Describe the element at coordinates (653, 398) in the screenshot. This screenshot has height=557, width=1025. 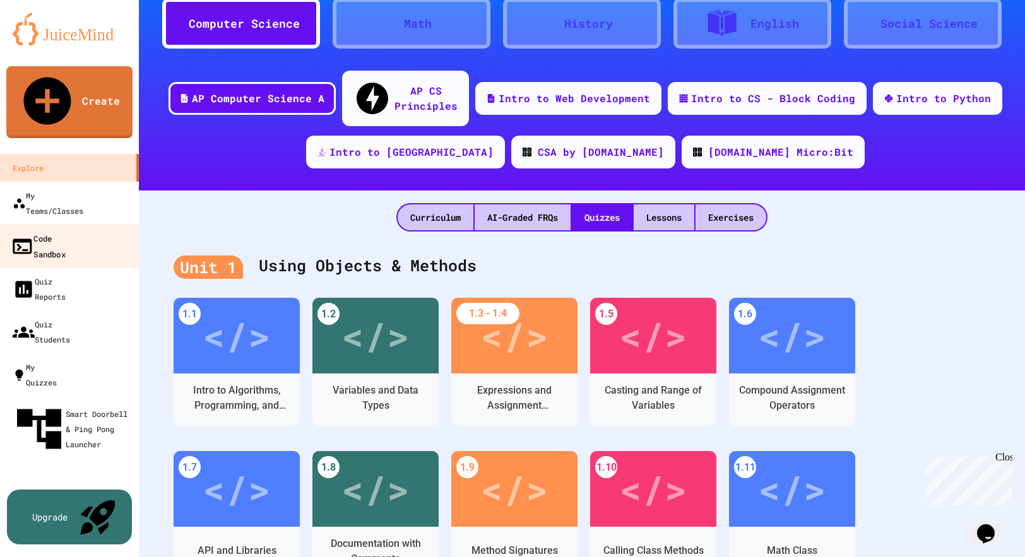
I see `div: Casting and Range of Variables` at that location.